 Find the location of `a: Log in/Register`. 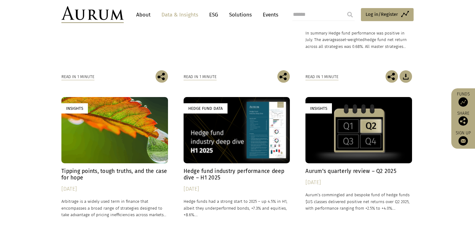

a: Log in/Register is located at coordinates (387, 15).